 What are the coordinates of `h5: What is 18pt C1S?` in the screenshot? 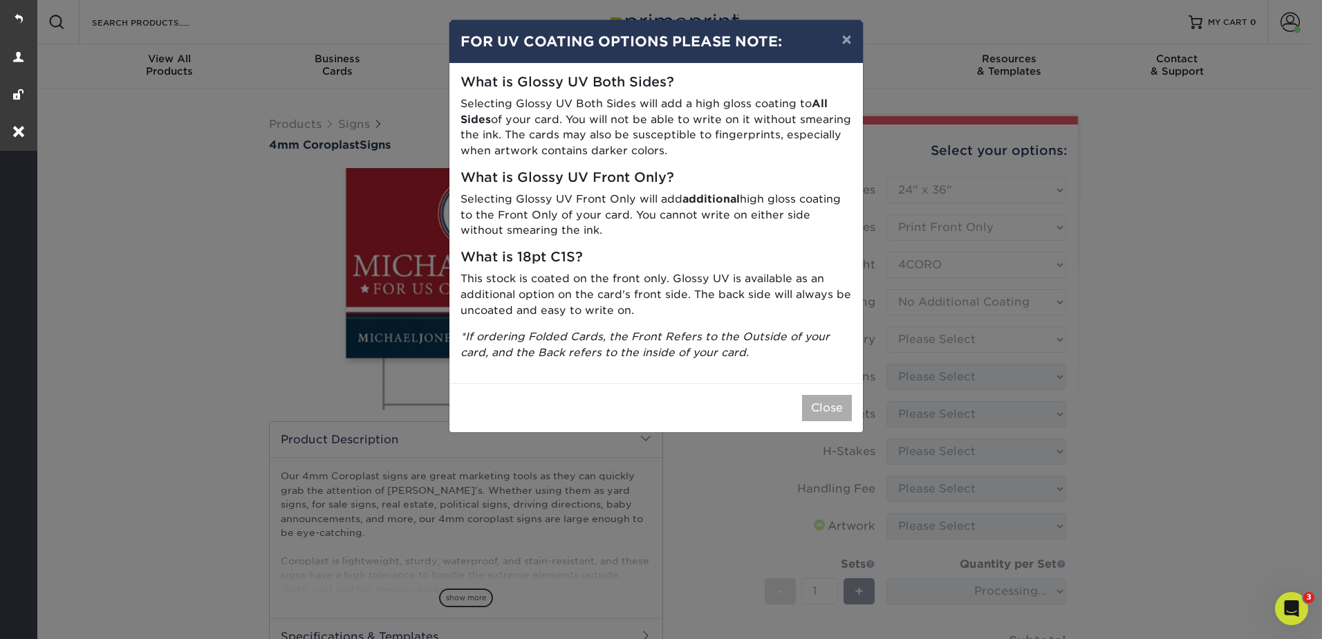 It's located at (656, 257).